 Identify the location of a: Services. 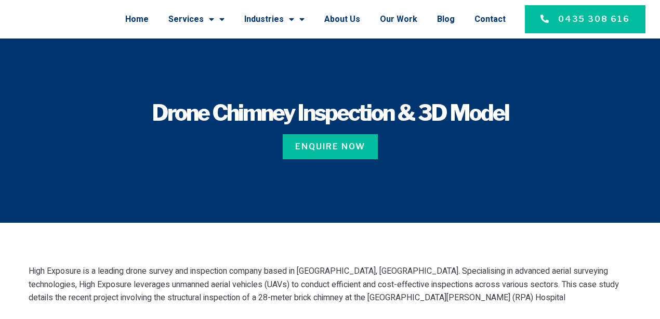
(197, 19).